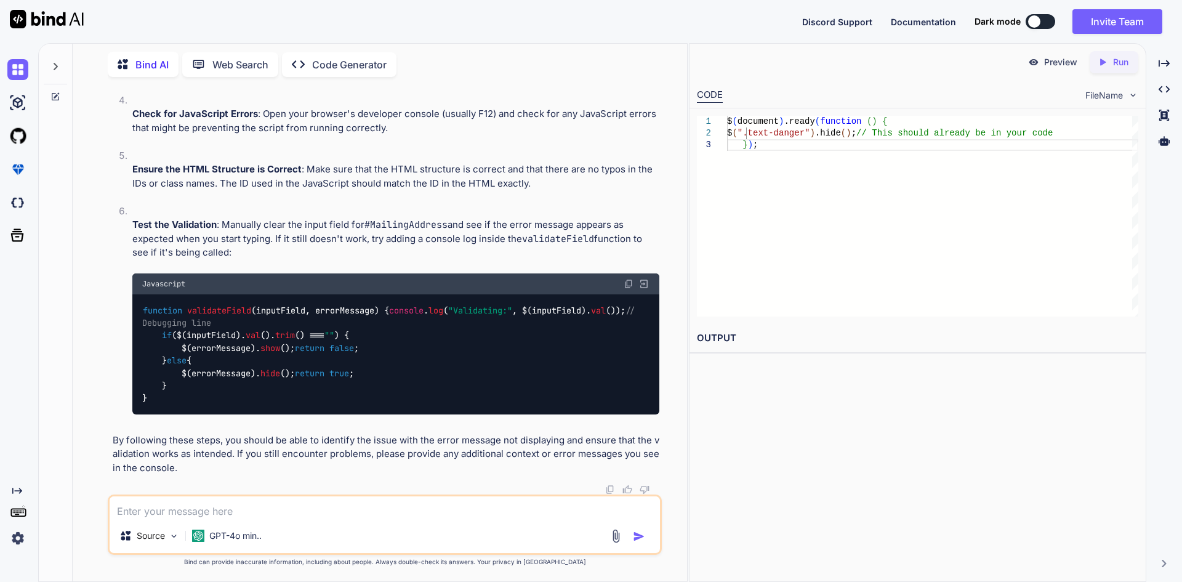  What do you see at coordinates (151, 536) in the screenshot?
I see `p: Source` at bounding box center [151, 536].